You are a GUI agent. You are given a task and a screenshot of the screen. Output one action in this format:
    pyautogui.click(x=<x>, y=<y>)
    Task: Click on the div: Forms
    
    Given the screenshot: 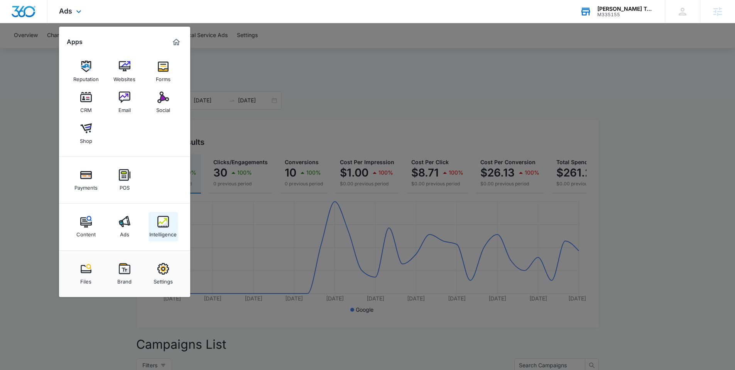 What is the action you would take?
    pyautogui.click(x=163, y=77)
    